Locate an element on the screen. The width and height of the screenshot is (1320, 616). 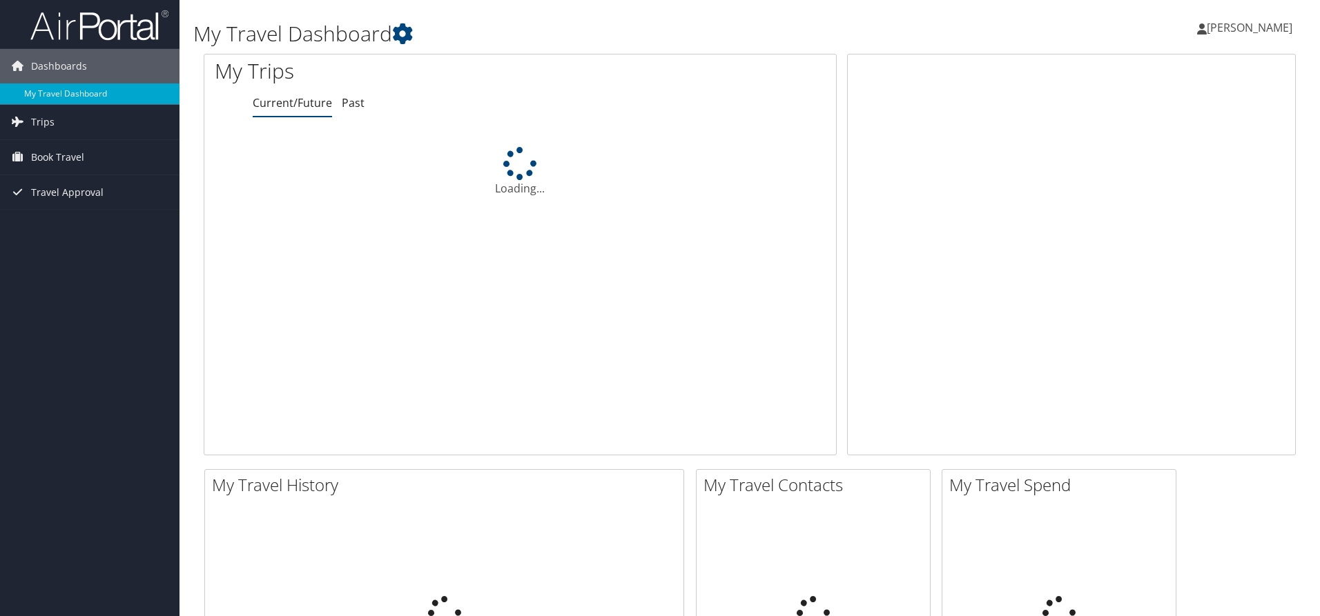
h2: My Travel Spend is located at coordinates (1062, 485).